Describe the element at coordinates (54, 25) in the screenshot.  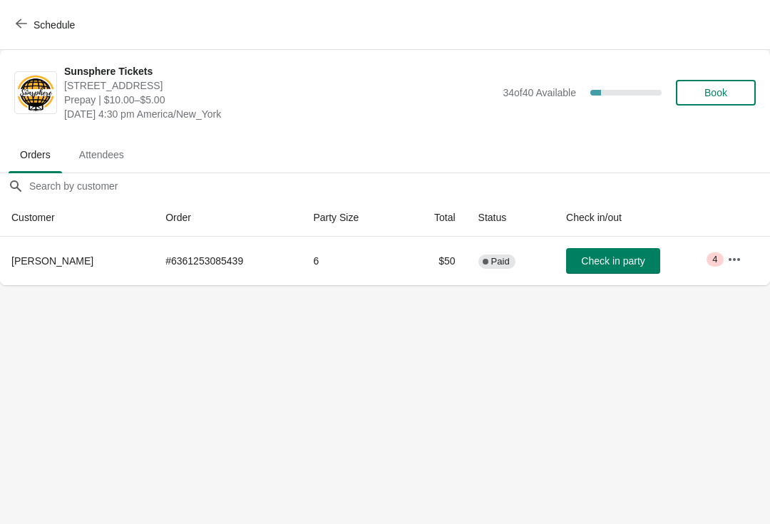
I see `span: Schedule` at that location.